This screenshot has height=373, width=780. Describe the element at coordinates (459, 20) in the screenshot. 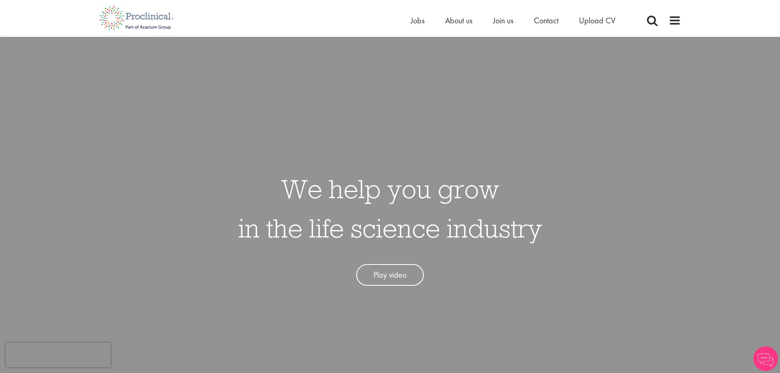

I see `a: About us` at that location.